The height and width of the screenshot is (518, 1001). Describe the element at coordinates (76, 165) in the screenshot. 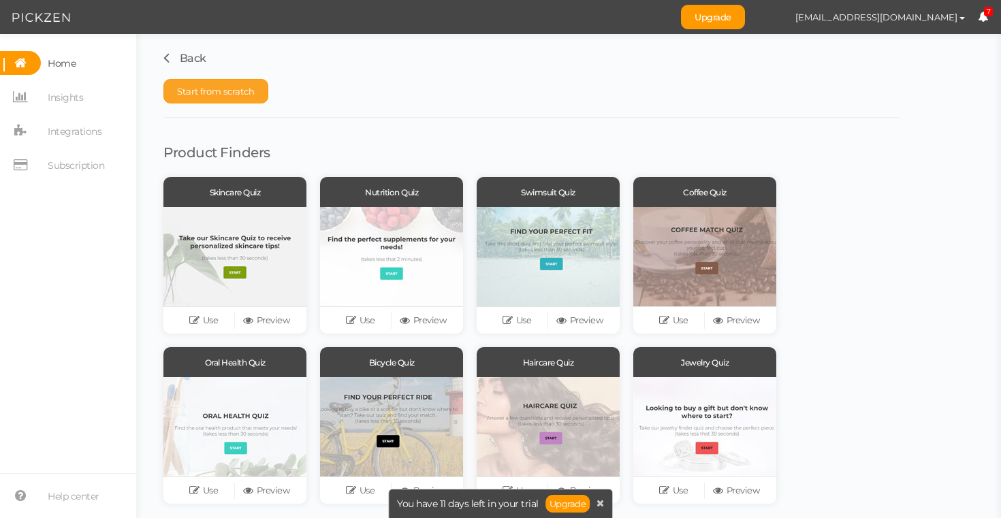

I see `span: Subscription` at that location.